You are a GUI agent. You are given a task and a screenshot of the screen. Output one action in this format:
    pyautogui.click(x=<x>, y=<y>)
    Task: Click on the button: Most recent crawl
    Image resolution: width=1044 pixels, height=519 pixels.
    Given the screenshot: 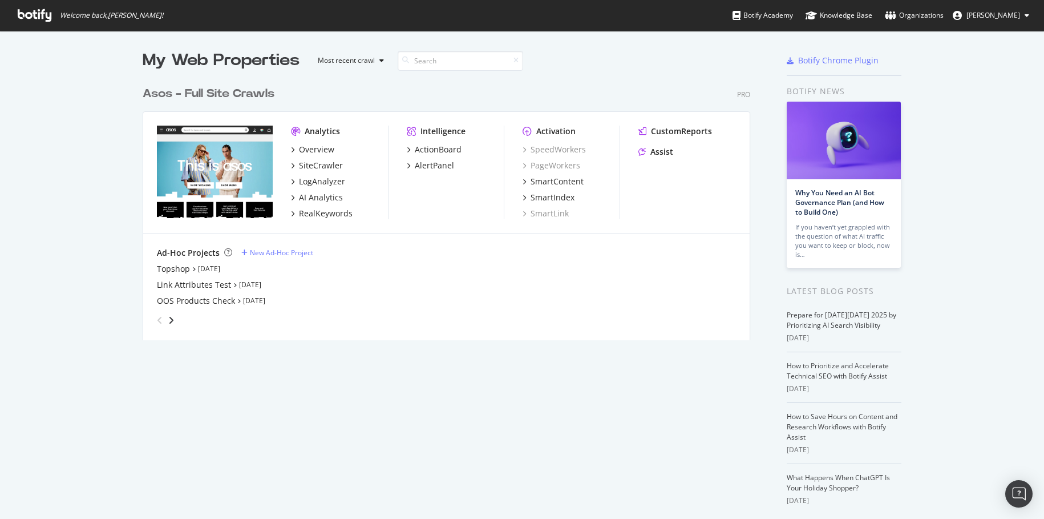 What is the action you would take?
    pyautogui.click(x=349, y=60)
    